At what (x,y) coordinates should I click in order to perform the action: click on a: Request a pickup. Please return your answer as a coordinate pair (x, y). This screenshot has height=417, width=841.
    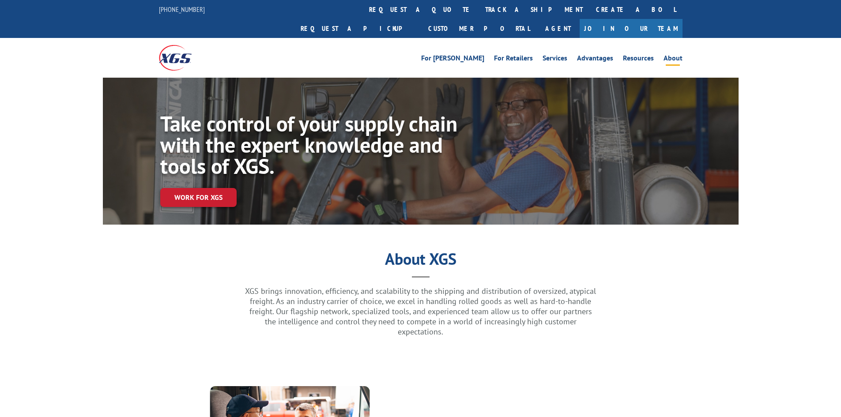
    Looking at the image, I should click on (358, 28).